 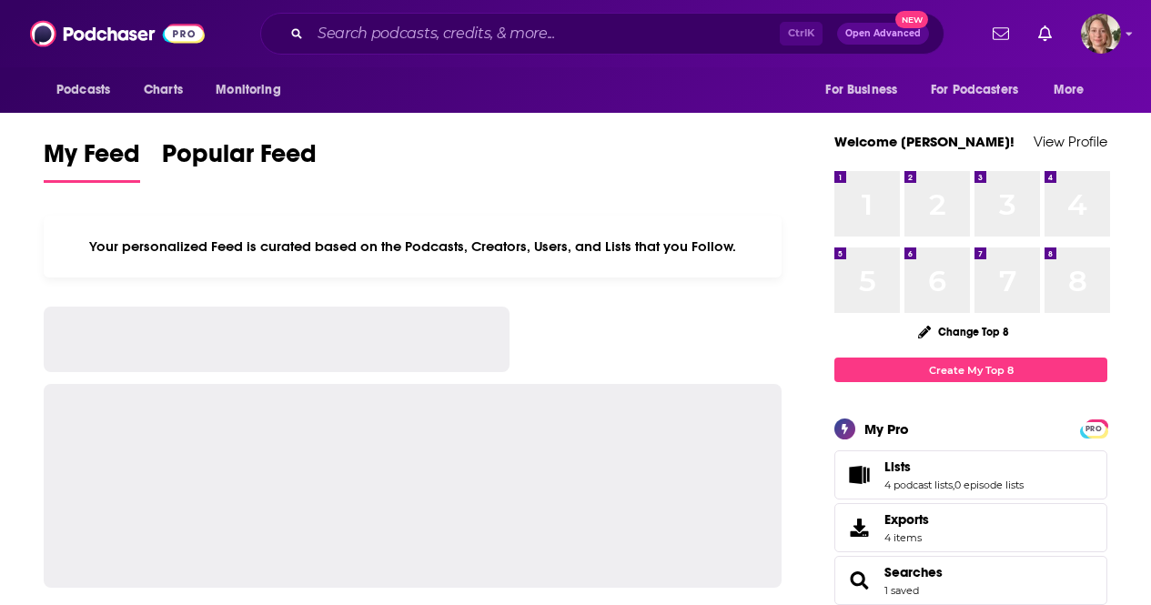 I want to click on div: My Pro, so click(x=886, y=429).